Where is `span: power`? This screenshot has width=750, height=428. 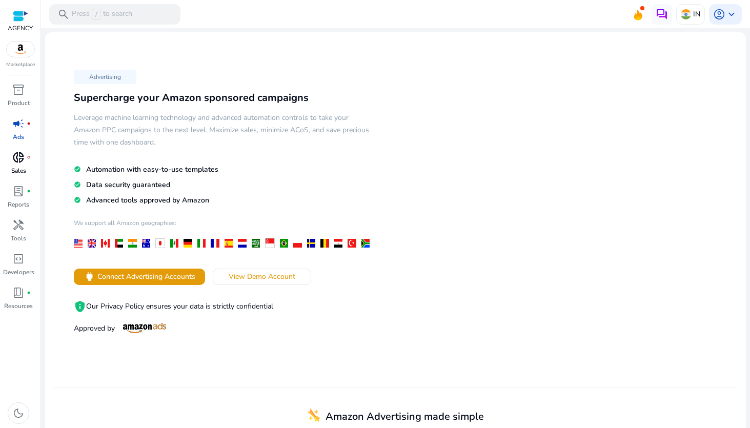
span: power is located at coordinates (89, 276).